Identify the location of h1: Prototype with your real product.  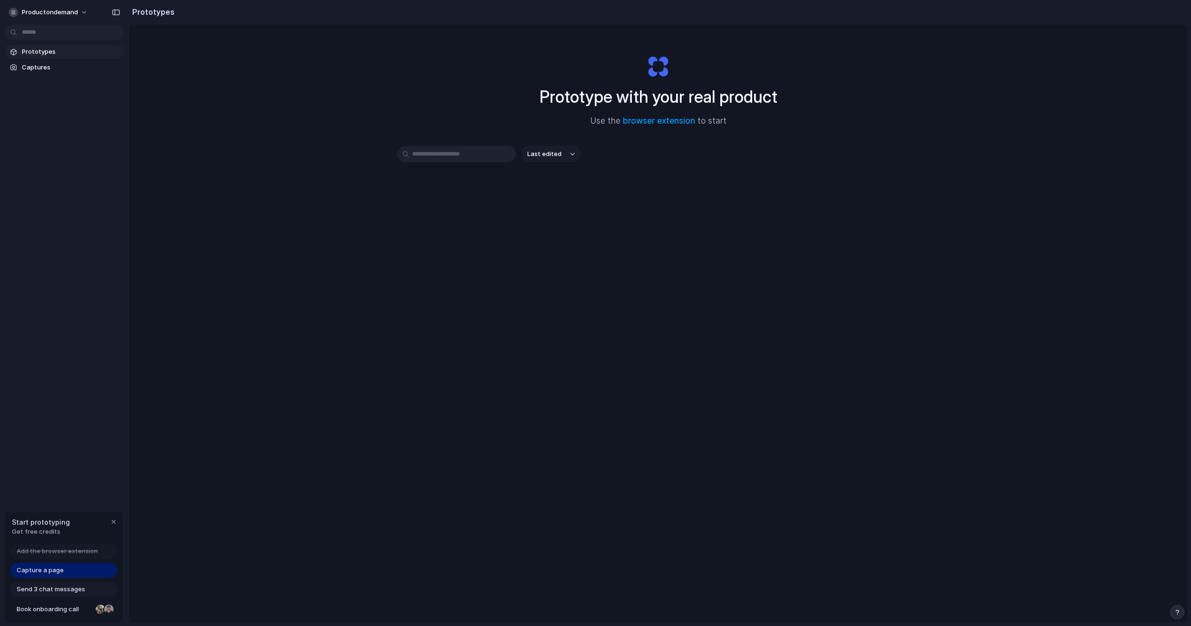
(658, 96).